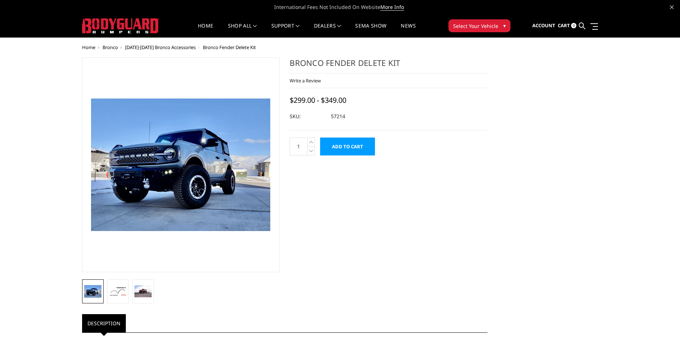 The height and width of the screenshot is (341, 680). Describe the element at coordinates (285, 30) in the screenshot. I see `a: Support` at that location.